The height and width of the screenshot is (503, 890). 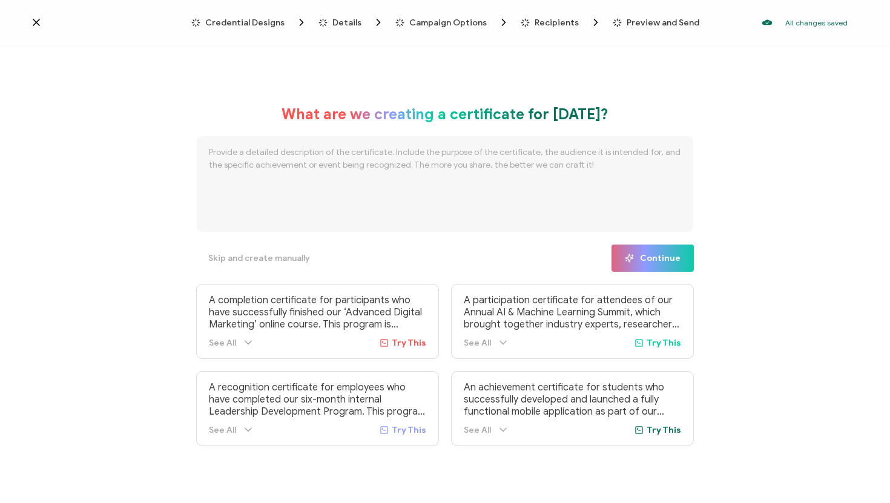 What do you see at coordinates (445, 22) in the screenshot?
I see `div: Breadcrumb` at bounding box center [445, 22].